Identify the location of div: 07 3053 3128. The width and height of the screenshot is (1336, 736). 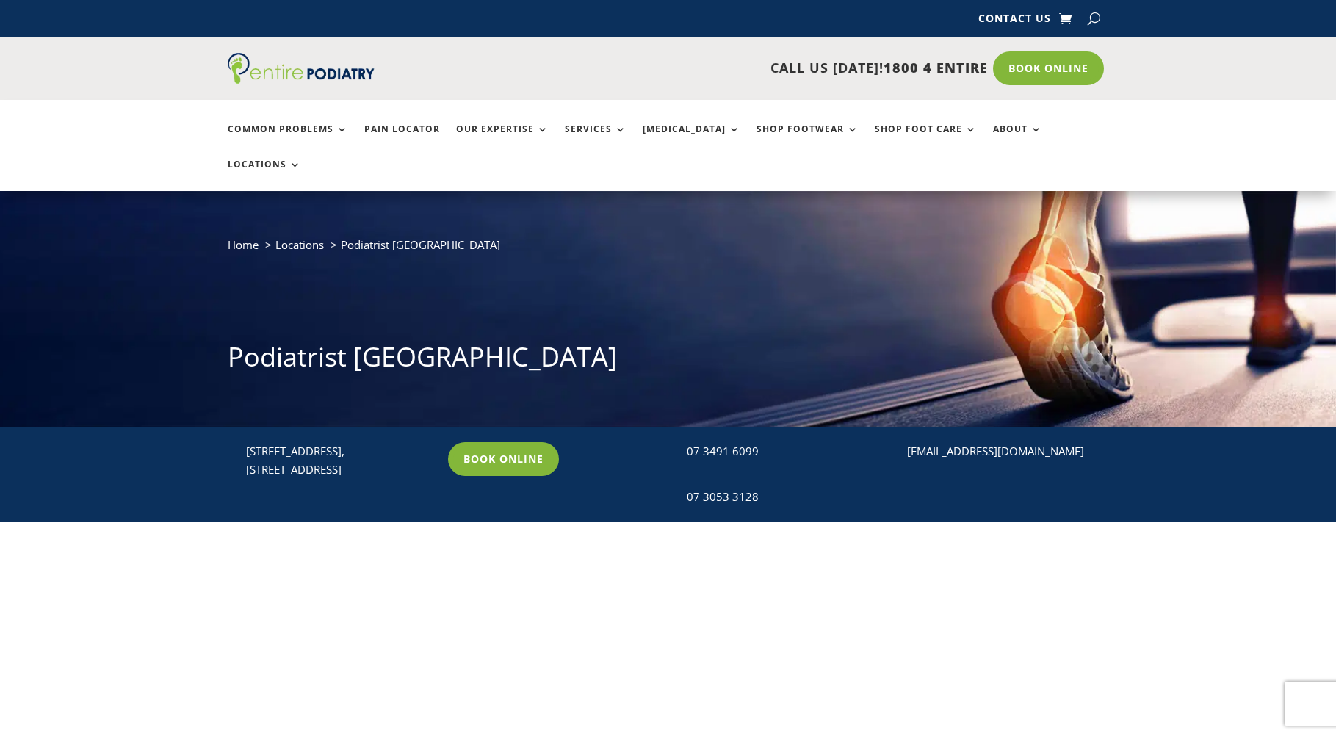
(781, 497).